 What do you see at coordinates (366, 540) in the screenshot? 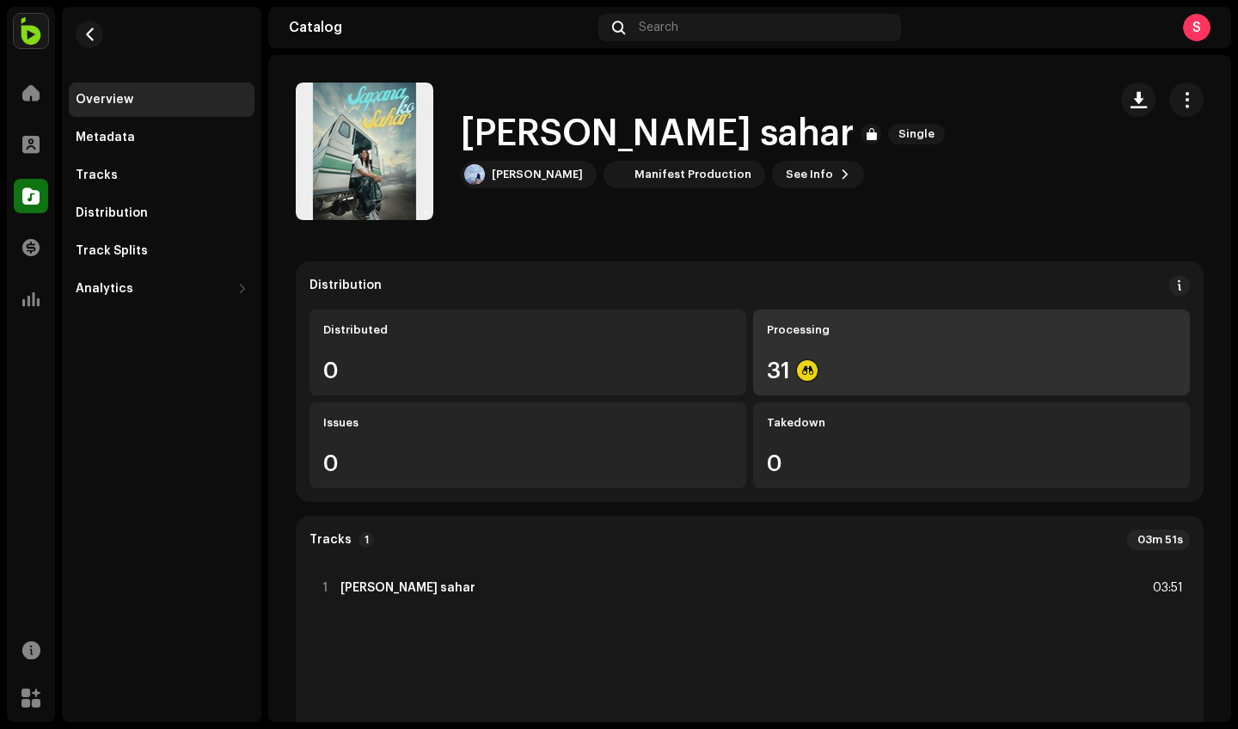
I see `p-badge: 1` at bounding box center [366, 540].